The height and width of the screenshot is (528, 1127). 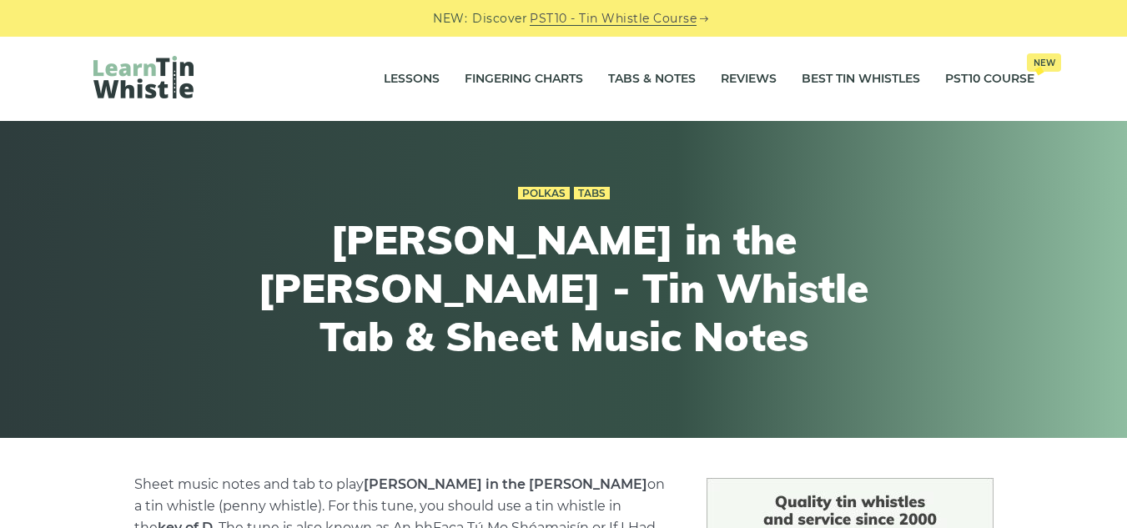 What do you see at coordinates (748, 79) in the screenshot?
I see `a: Reviews` at bounding box center [748, 79].